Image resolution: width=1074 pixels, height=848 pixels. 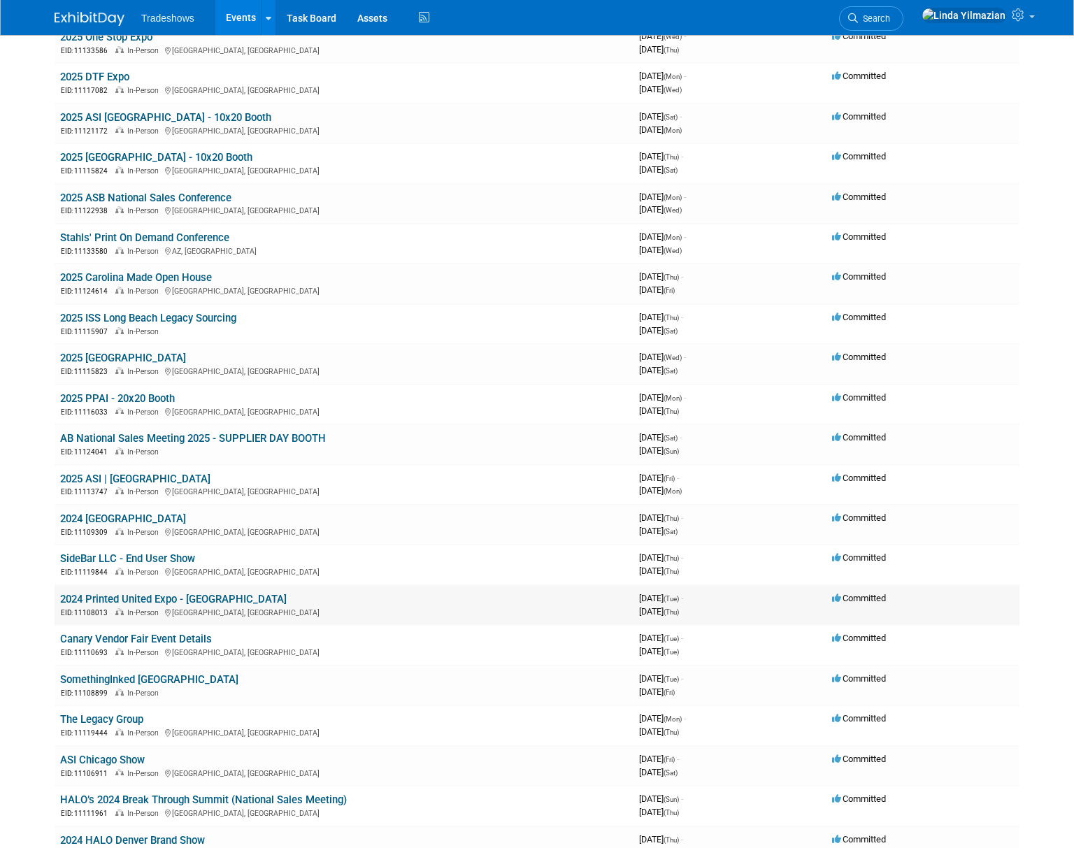 What do you see at coordinates (87, 90) in the screenshot?
I see `span: EID: 11117082` at bounding box center [87, 90].